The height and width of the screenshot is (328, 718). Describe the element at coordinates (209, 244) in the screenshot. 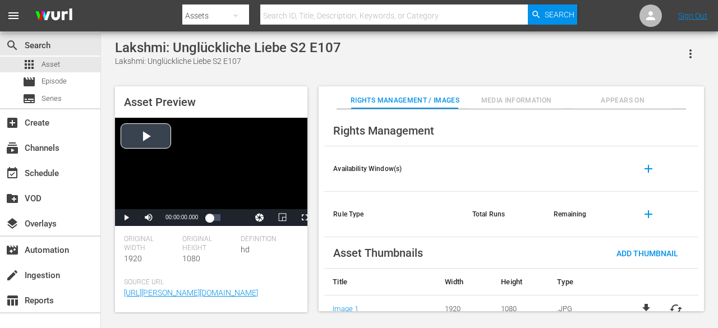

I see `span: Original Height` at that location.